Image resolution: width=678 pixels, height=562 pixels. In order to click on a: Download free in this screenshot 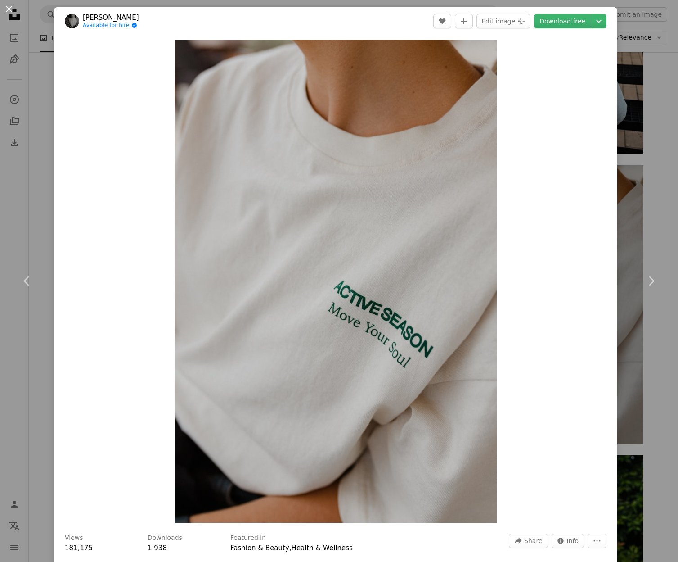, I will do `click(563, 21)`.